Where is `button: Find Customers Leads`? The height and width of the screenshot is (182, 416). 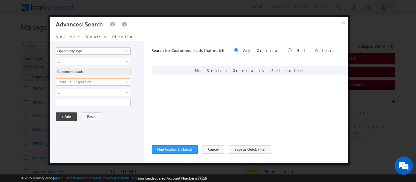
button: Find Customers Leads is located at coordinates (174, 150).